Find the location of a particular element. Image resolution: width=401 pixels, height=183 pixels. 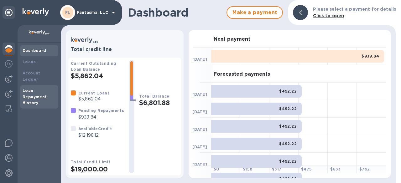

p: $12,198.12 is located at coordinates (95, 135).